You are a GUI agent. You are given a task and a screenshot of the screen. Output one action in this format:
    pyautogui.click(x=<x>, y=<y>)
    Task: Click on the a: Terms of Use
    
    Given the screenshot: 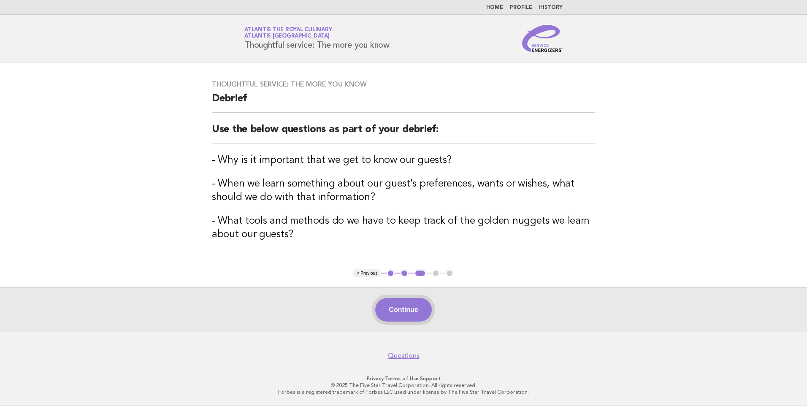 What is the action you would take?
    pyautogui.click(x=402, y=379)
    